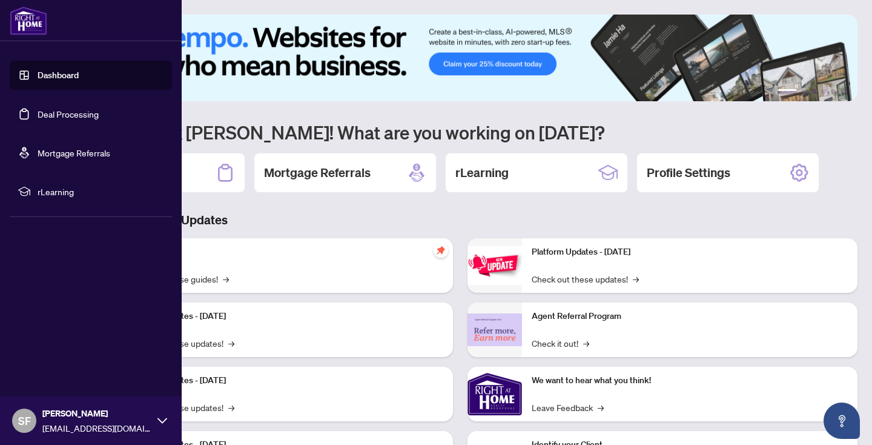  I want to click on button: 3, so click(814, 91).